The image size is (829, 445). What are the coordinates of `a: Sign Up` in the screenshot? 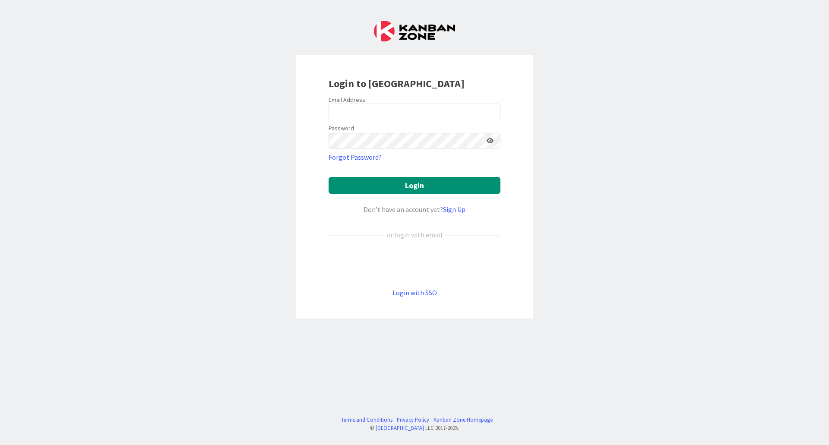 It's located at (454, 210).